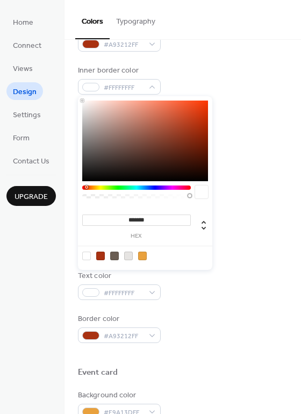 The height and width of the screenshot is (414, 301). What do you see at coordinates (27, 115) in the screenshot?
I see `span: Settings` at bounding box center [27, 115].